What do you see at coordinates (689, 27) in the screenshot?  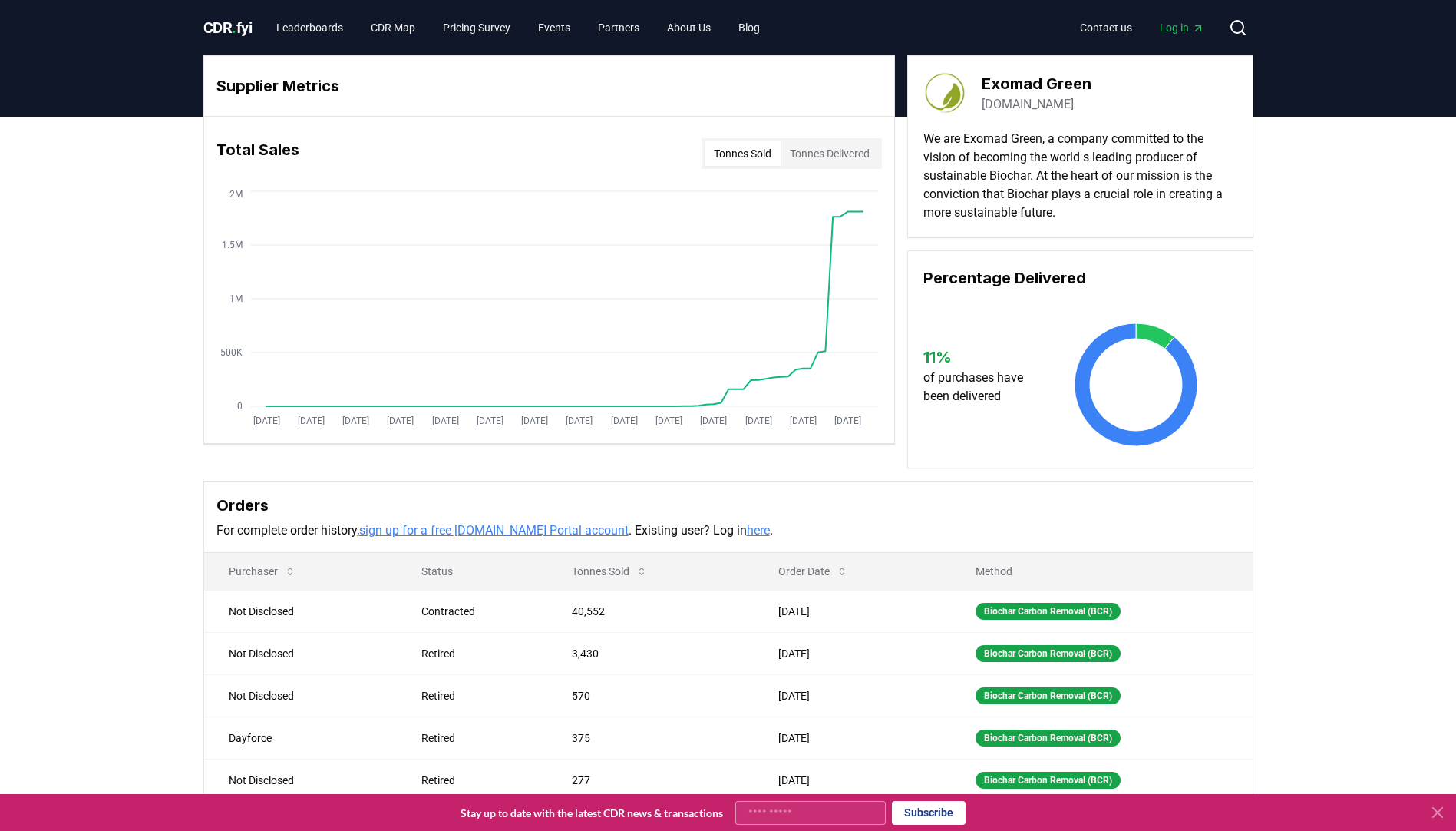 I see `a: About Us` at bounding box center [689, 27].